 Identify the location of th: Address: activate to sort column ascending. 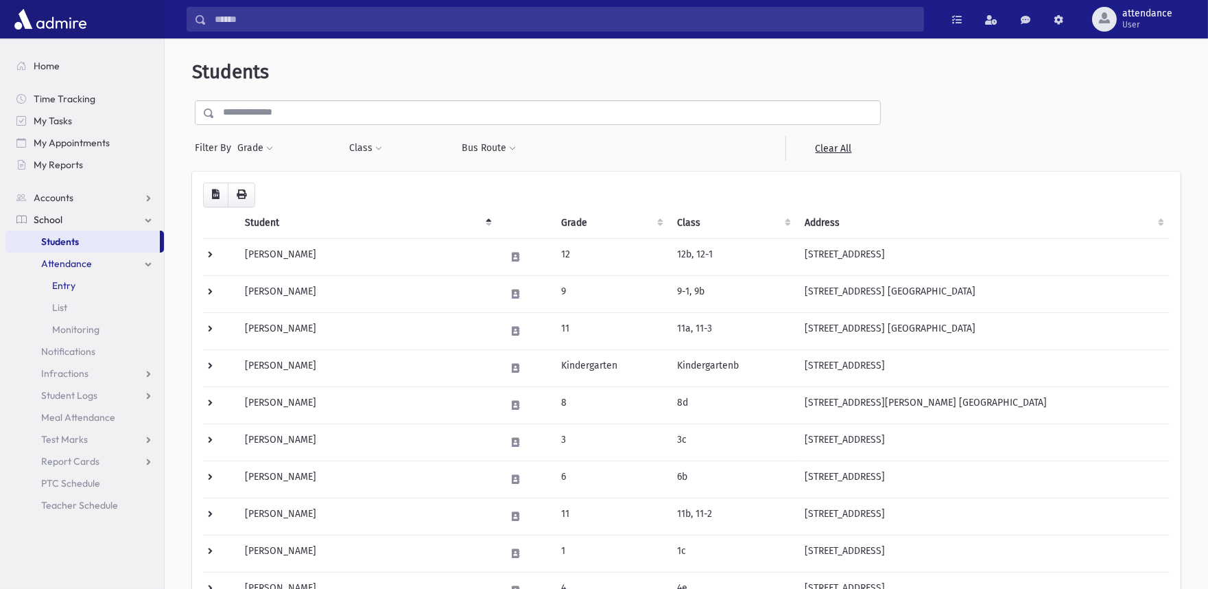
(983, 223).